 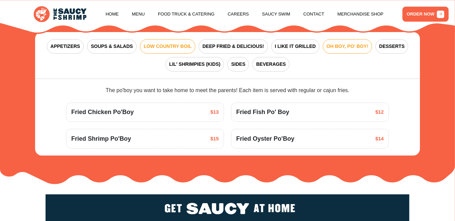 I want to click on span: DESSERTS, so click(x=391, y=46).